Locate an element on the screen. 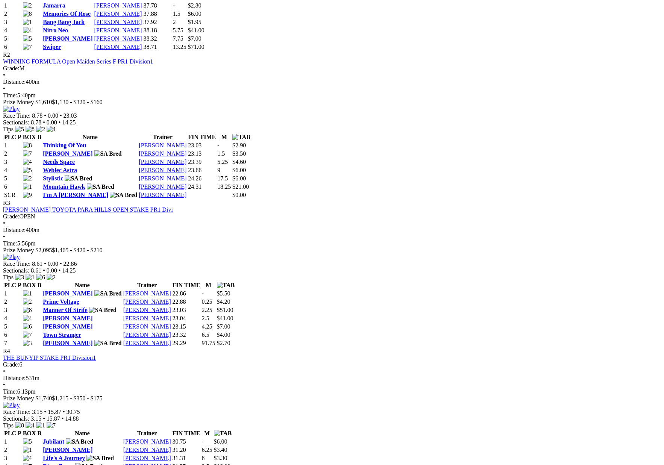  span: $3.50 is located at coordinates (239, 153).